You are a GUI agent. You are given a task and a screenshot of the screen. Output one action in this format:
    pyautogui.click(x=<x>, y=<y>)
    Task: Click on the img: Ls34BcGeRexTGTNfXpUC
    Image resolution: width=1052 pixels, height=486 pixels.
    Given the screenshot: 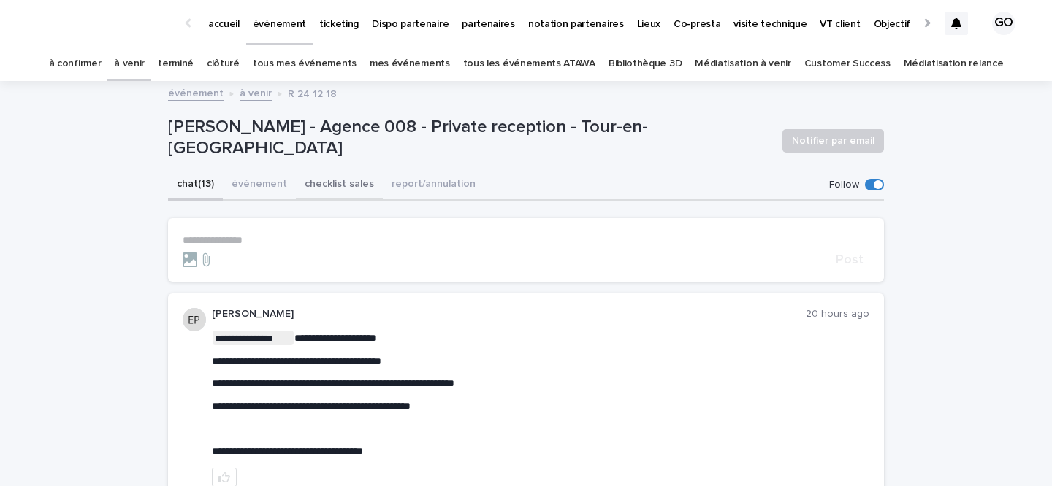 What is the action you would take?
    pyautogui.click(x=100, y=23)
    